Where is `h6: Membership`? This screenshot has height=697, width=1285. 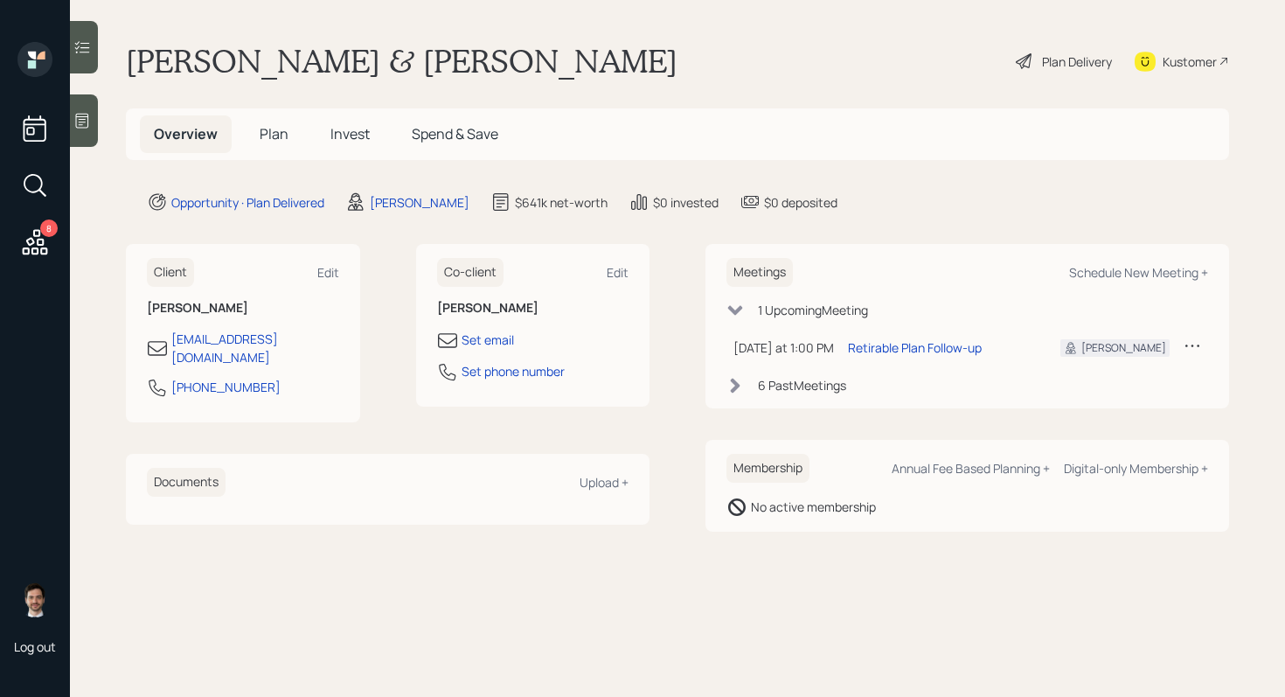 h6: Membership is located at coordinates (768, 468).